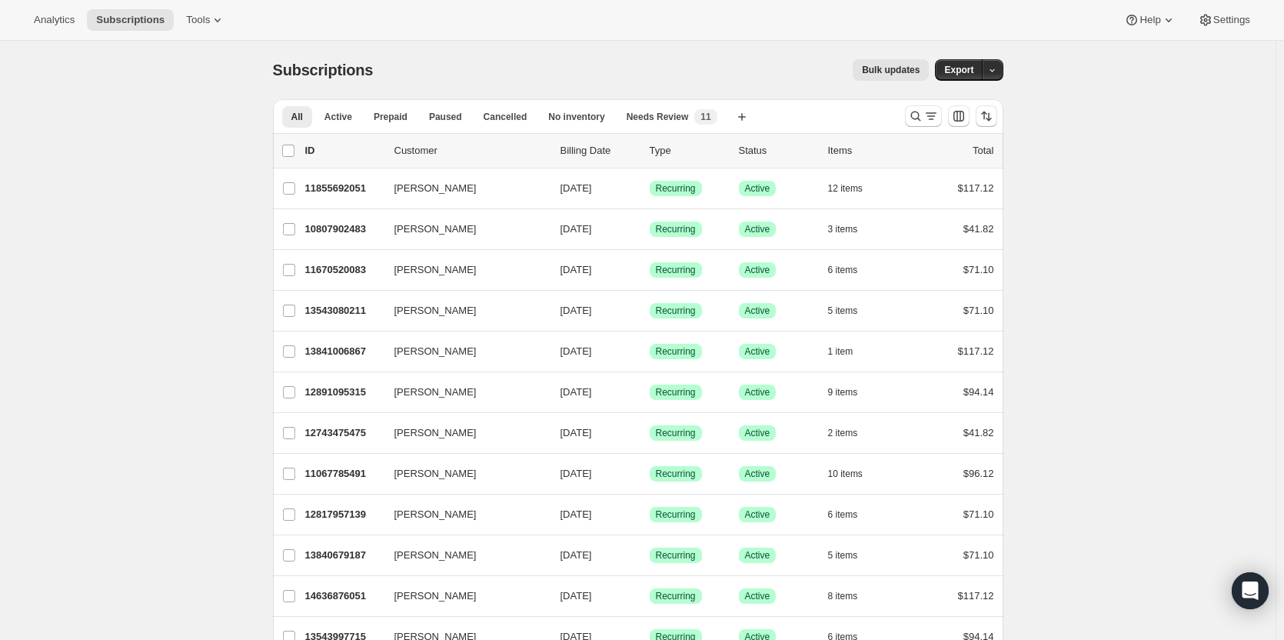  What do you see at coordinates (471, 151) in the screenshot?
I see `p: Customer` at bounding box center [471, 151].